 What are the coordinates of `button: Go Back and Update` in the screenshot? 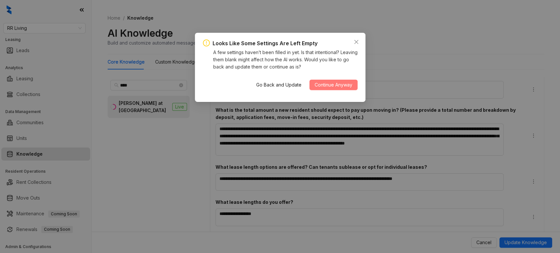 It's located at (279, 85).